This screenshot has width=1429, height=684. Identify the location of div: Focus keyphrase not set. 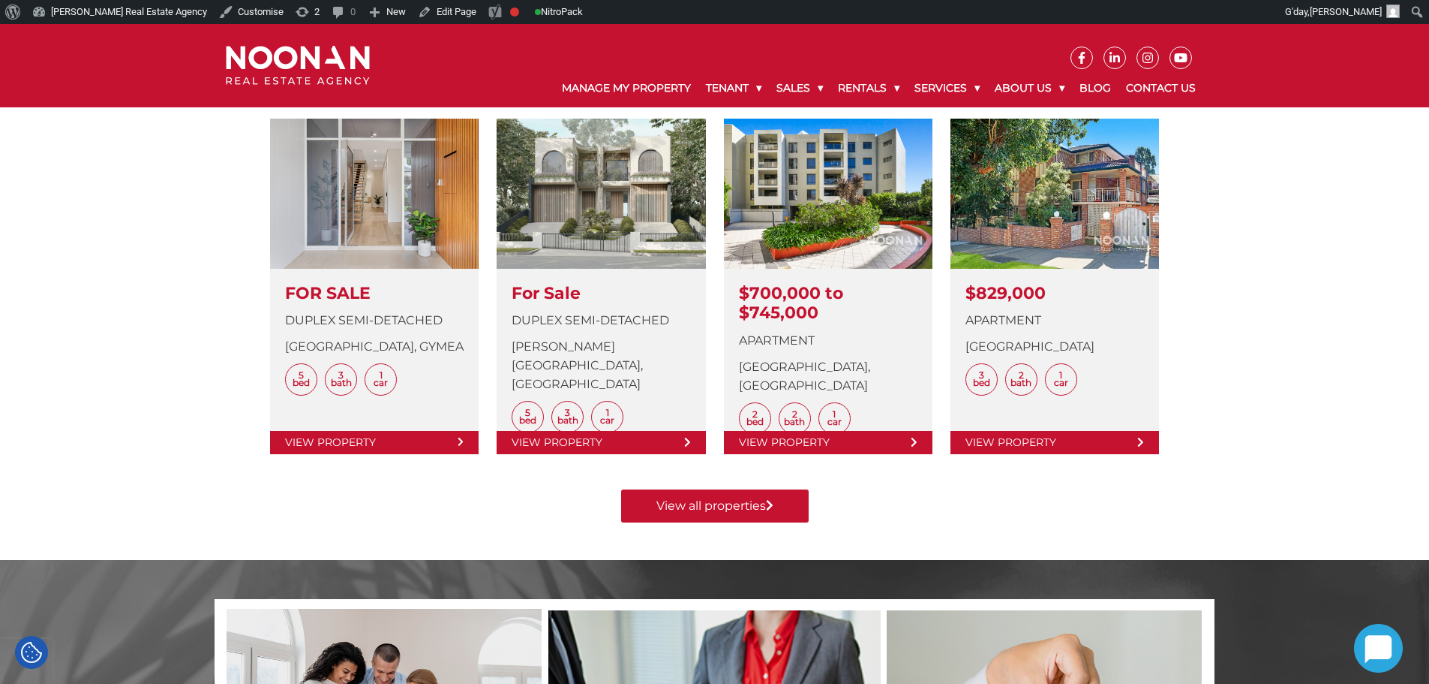
(515, 12).